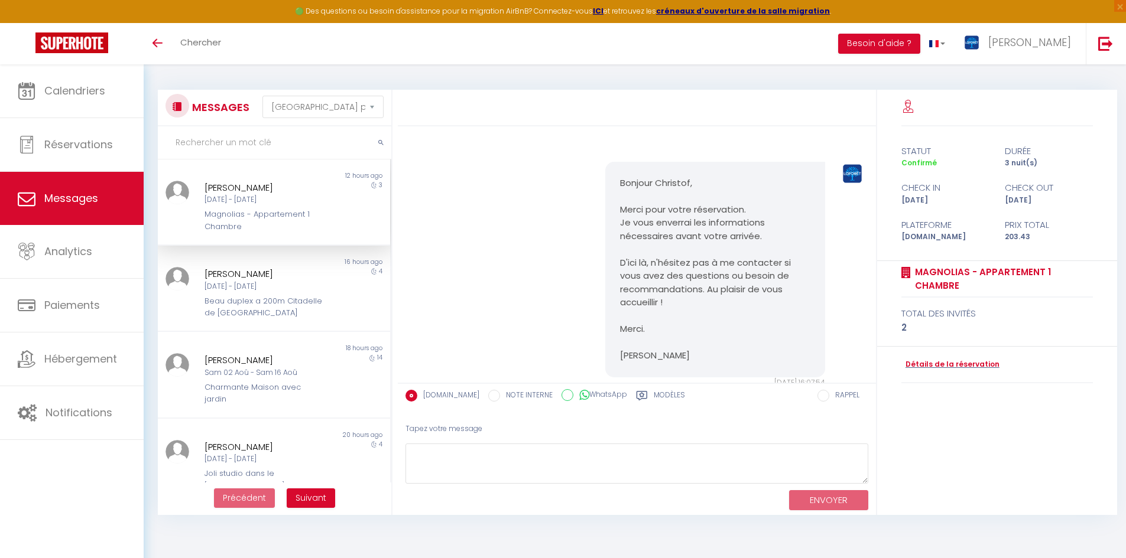 The width and height of the screenshot is (1126, 558). What do you see at coordinates (1048, 188) in the screenshot?
I see `div: check out` at bounding box center [1048, 188].